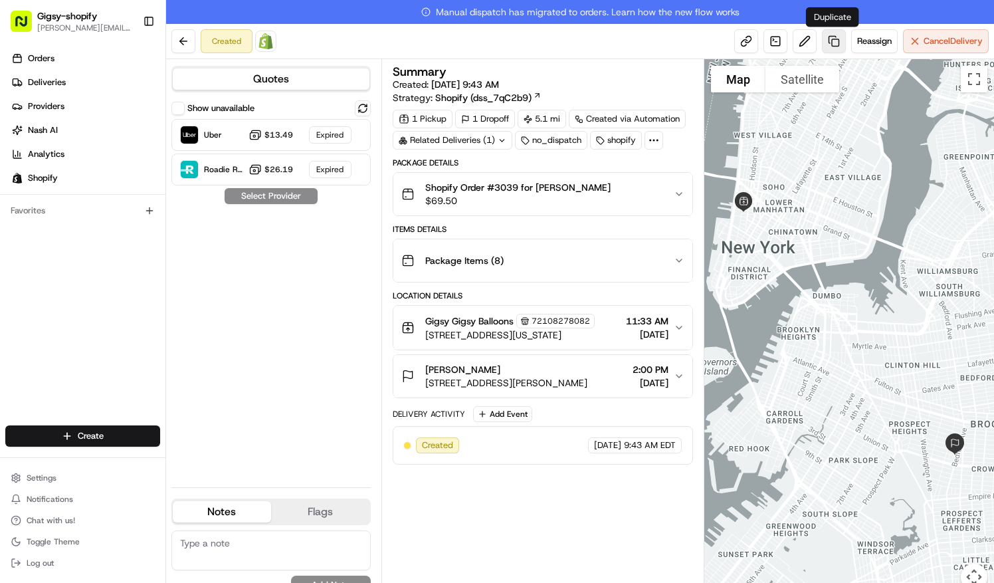  I want to click on span: Notifications, so click(50, 499).